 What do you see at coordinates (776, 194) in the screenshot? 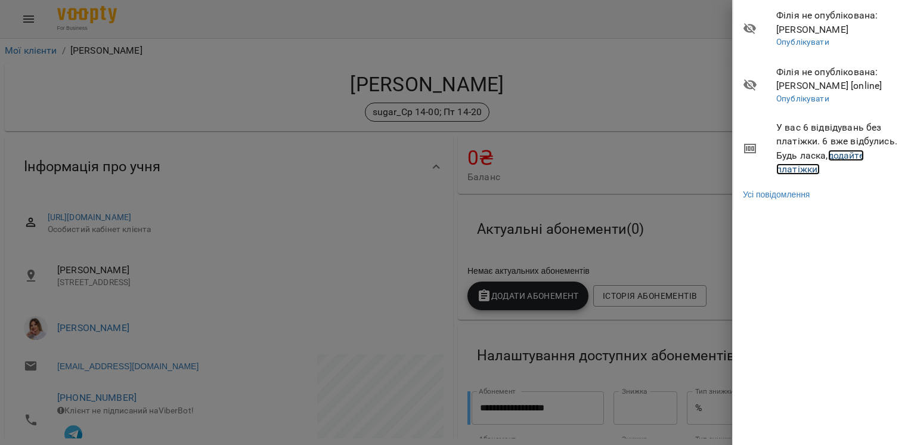
I see `a: Усі повідомлення` at bounding box center [776, 194].